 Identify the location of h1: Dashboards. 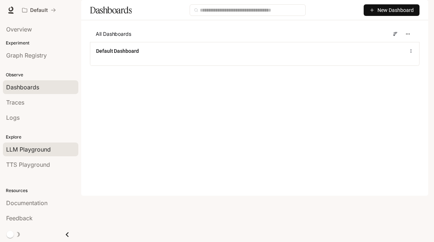
(111, 10).